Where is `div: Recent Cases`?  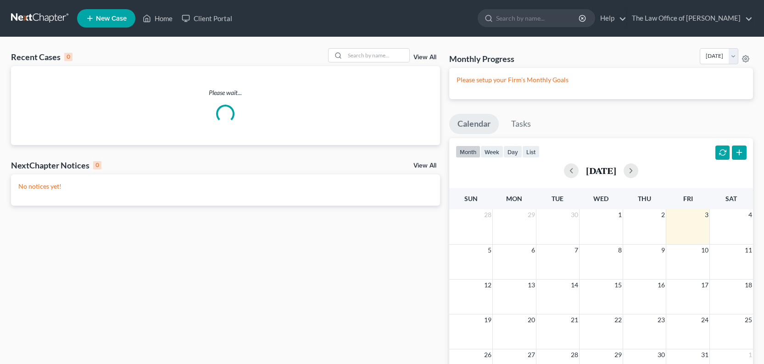
div: Recent Cases is located at coordinates (42, 57).